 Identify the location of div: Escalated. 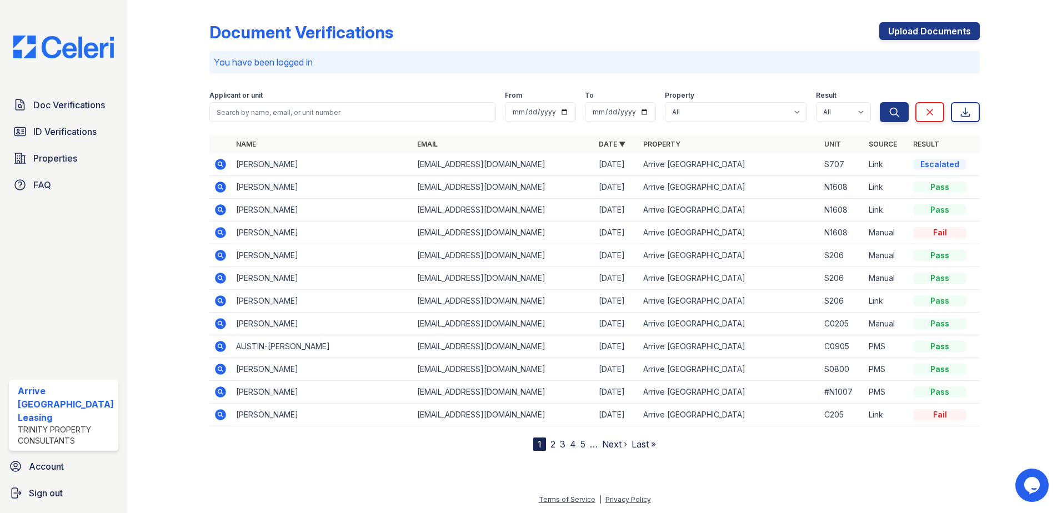
(939, 164).